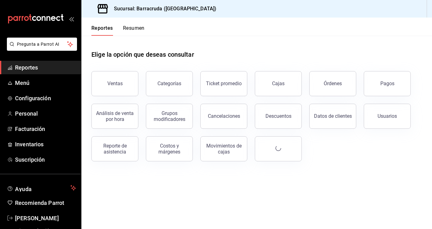 The image size is (432, 229). Describe the element at coordinates (42, 44) in the screenshot. I see `button: Pregunta a Parrot AI` at that location.